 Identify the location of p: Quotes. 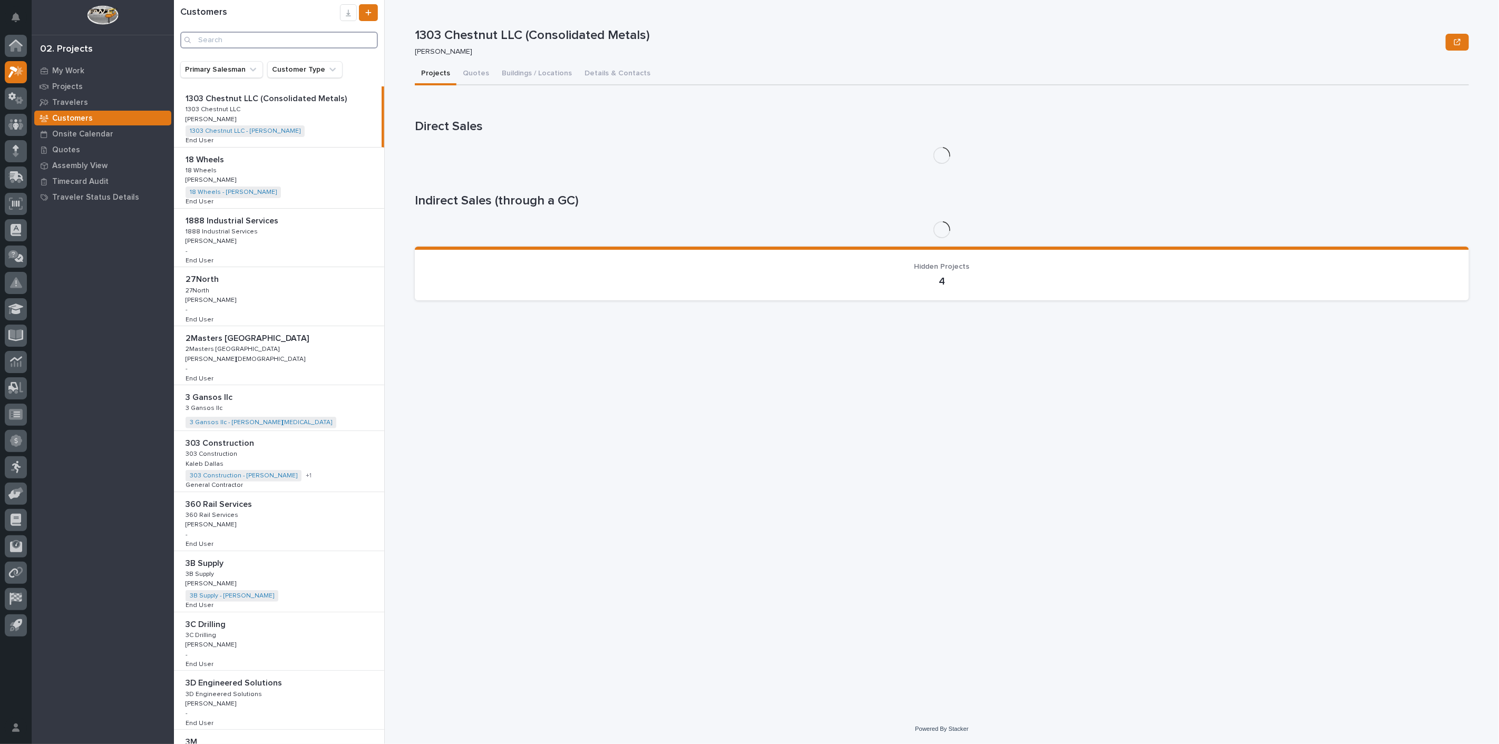
(66, 150).